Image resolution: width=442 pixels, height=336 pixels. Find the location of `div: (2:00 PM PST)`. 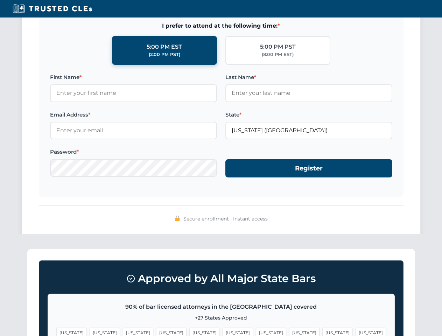

div: (2:00 PM PST) is located at coordinates (165, 55).